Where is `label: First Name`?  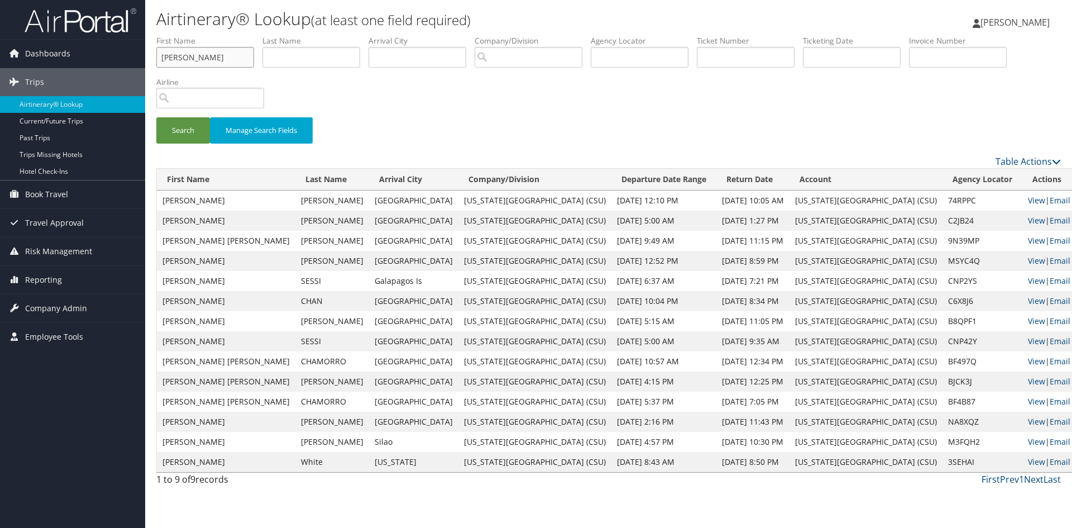
label: First Name is located at coordinates (209, 41).